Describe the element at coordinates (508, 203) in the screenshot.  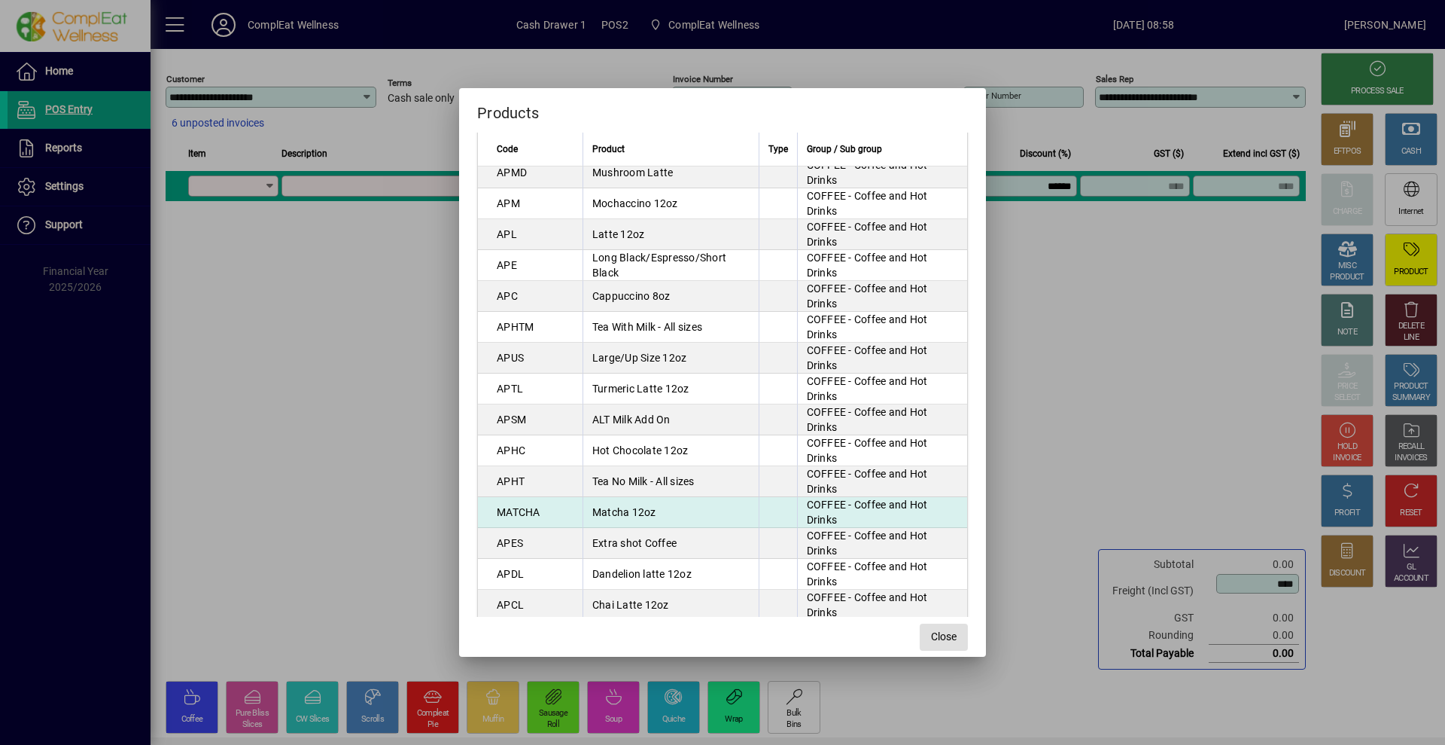
I see `div: APM` at that location.